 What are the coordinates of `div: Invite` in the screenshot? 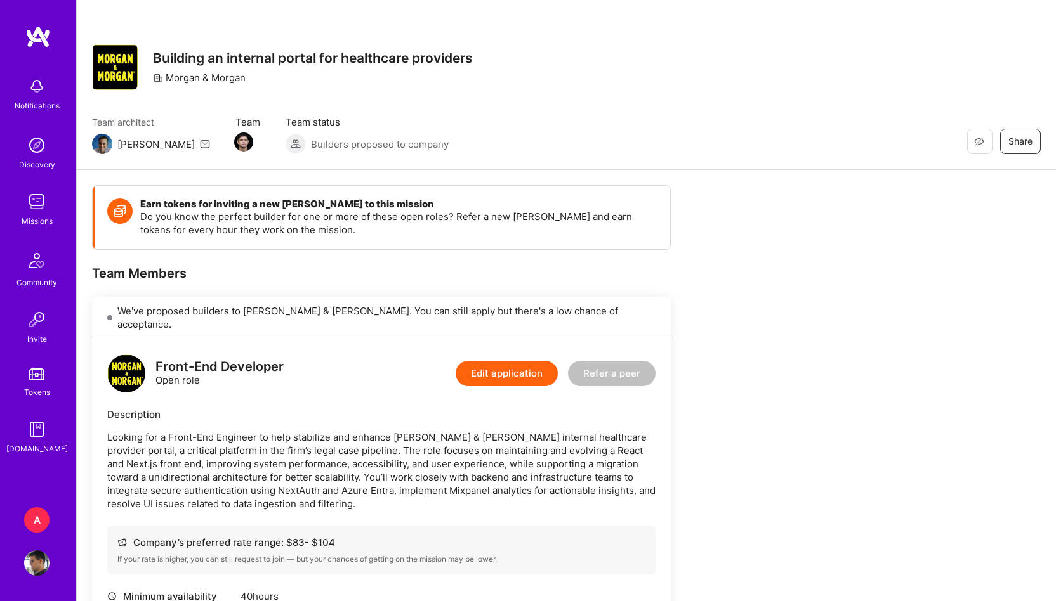 It's located at (37, 339).